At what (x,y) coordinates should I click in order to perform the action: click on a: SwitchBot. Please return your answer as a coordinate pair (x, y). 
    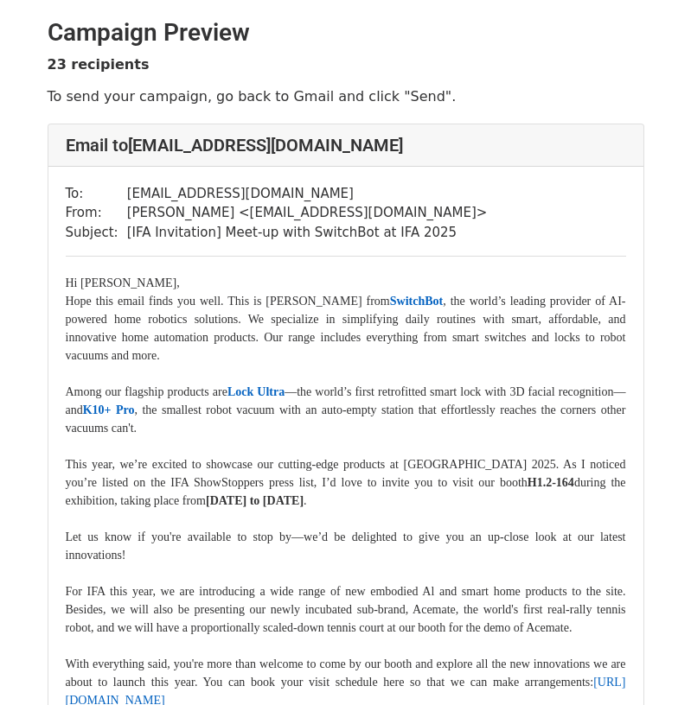
    Looking at the image, I should click on (416, 301).